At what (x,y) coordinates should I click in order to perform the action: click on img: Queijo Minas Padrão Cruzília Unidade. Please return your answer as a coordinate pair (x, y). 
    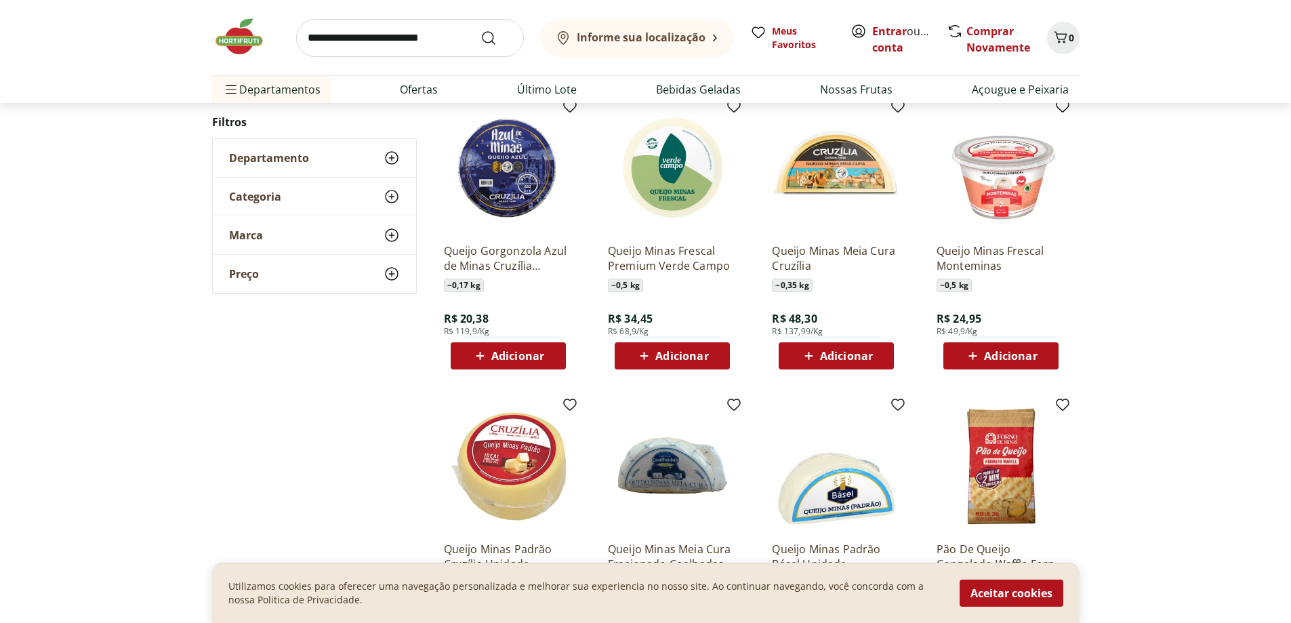
    Looking at the image, I should click on (508, 466).